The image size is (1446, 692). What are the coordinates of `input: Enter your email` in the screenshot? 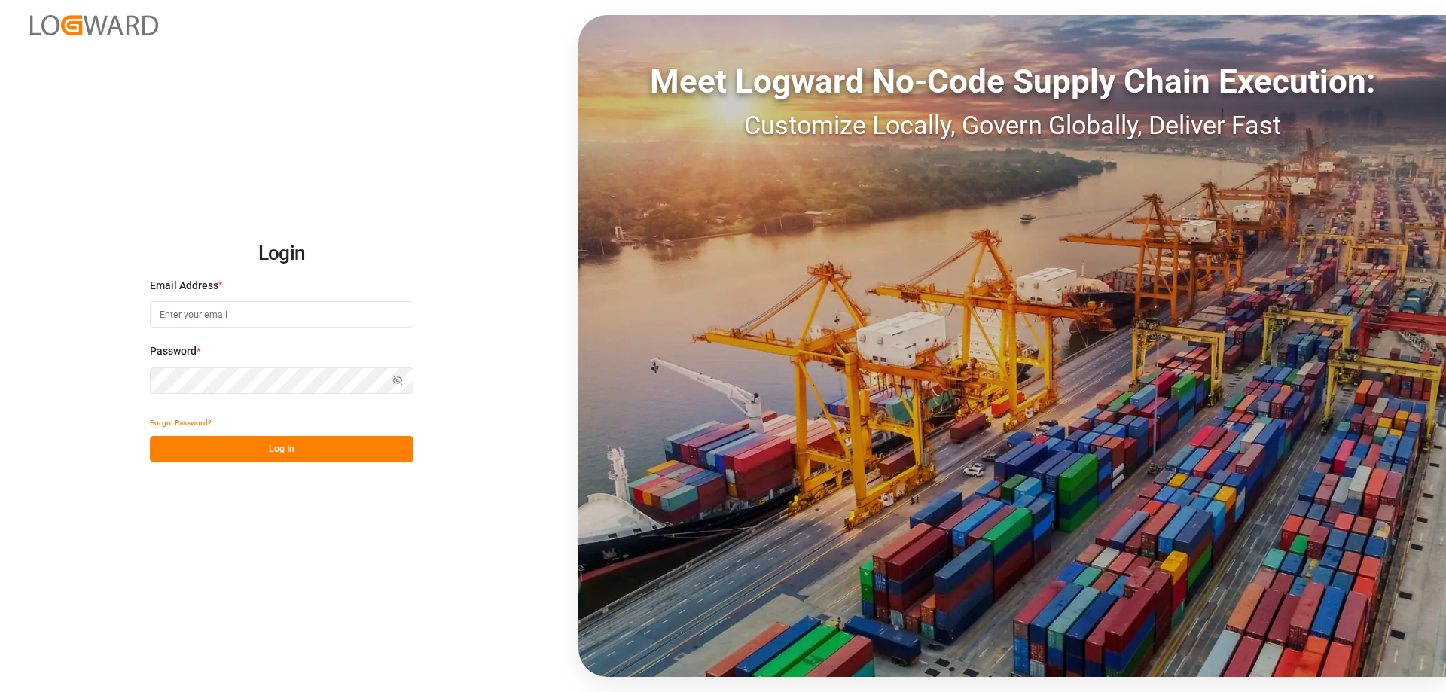 It's located at (282, 314).